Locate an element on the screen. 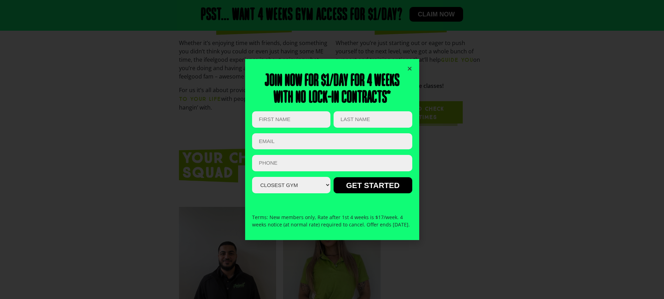 Image resolution: width=664 pixels, height=299 pixels. h2: Join now for $1/day for 4 weeks With no lock-in contracts* is located at coordinates (332, 90).